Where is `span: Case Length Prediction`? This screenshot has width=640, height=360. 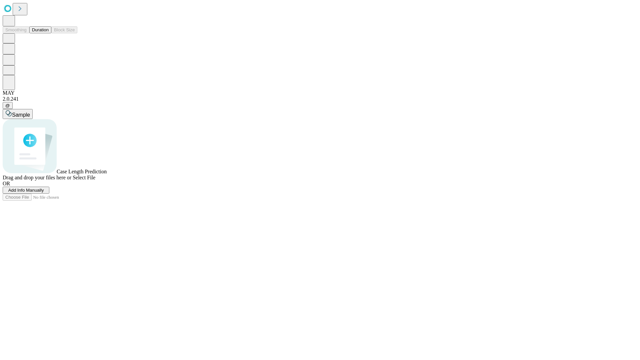
span: Case Length Prediction is located at coordinates (82, 171).